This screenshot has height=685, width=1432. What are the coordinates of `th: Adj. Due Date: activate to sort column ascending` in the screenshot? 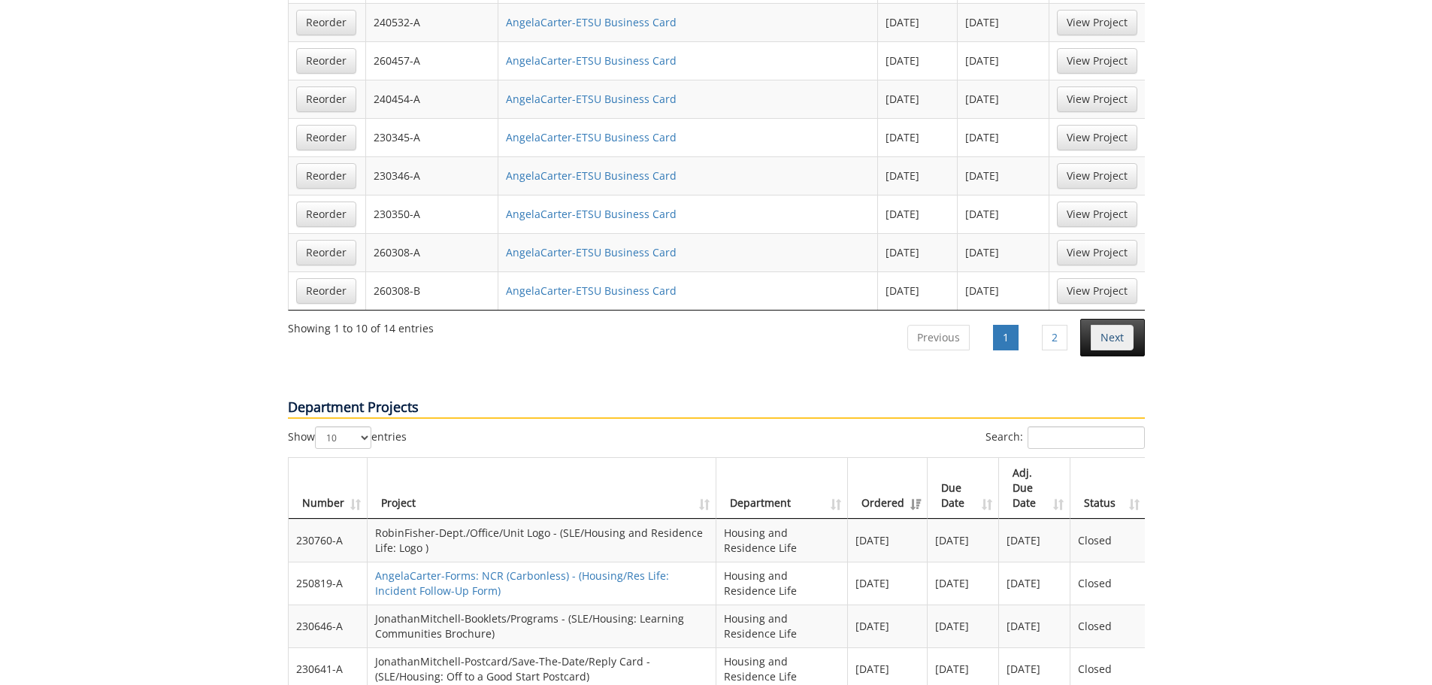 It's located at (1034, 488).